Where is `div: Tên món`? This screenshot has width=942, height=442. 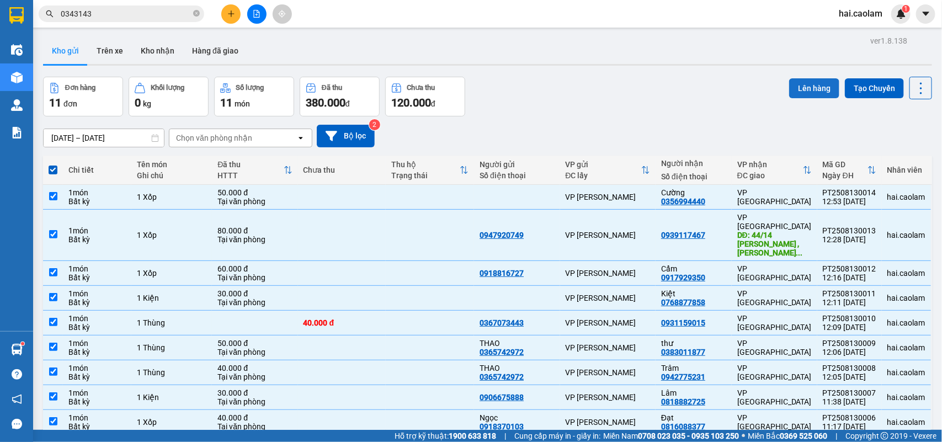
div: Tên món is located at coordinates (172, 164).